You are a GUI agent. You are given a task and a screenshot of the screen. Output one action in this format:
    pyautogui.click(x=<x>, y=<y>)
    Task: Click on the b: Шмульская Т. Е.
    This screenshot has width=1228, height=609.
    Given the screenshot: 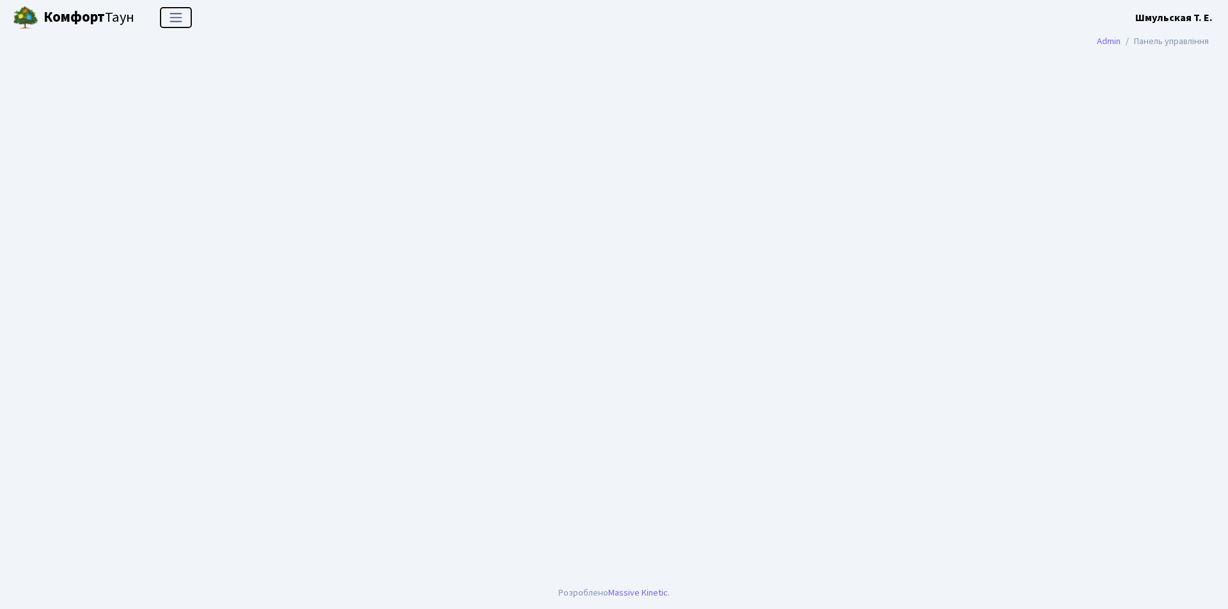 What is the action you would take?
    pyautogui.click(x=1173, y=18)
    